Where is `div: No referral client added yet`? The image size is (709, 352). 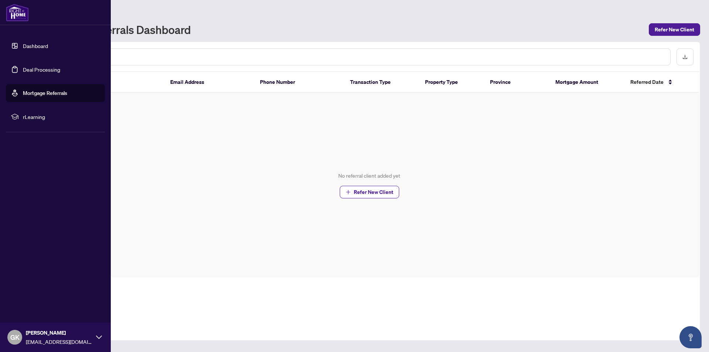
div: No referral client added yet is located at coordinates (369, 176).